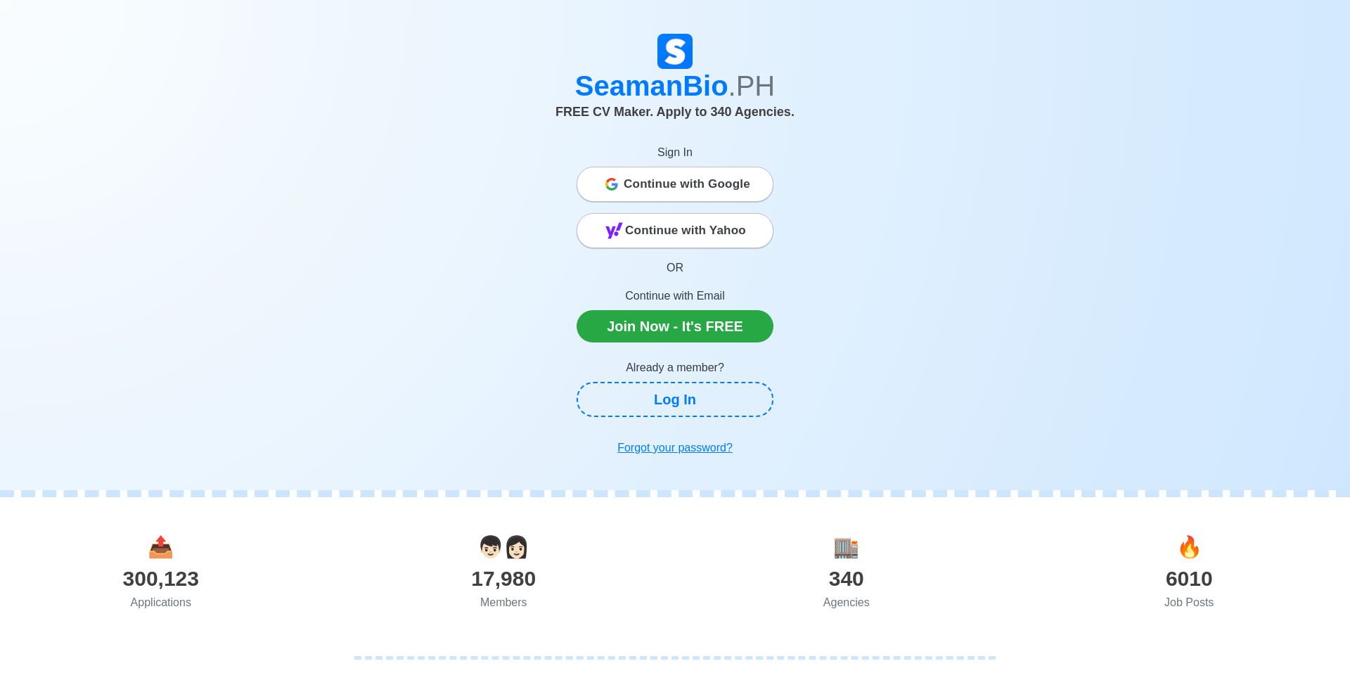 Image resolution: width=1350 pixels, height=673 pixels. Describe the element at coordinates (675, 296) in the screenshot. I see `p: Continue with Email` at that location.